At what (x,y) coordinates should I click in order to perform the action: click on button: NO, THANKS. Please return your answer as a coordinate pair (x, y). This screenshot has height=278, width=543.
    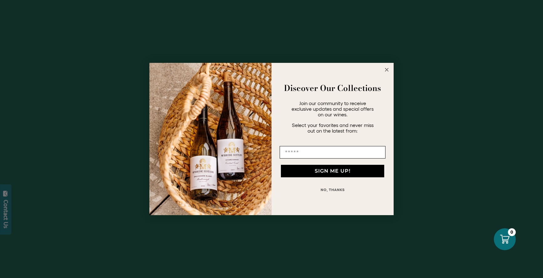
    Looking at the image, I should click on (333, 190).